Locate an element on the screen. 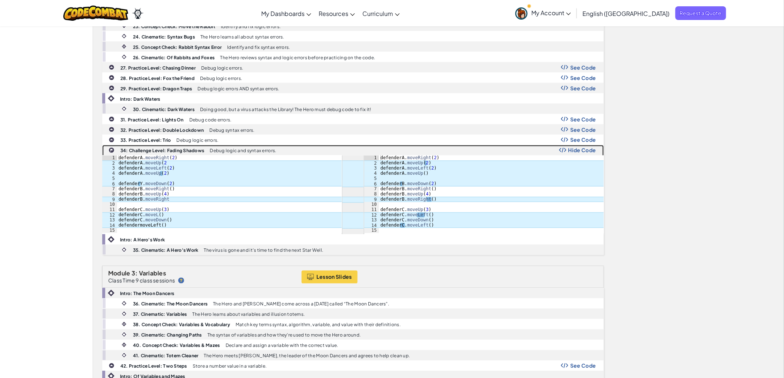 The width and height of the screenshot is (784, 378). p: The virus is gone and it's time to find the next Star Well. is located at coordinates (264, 250).